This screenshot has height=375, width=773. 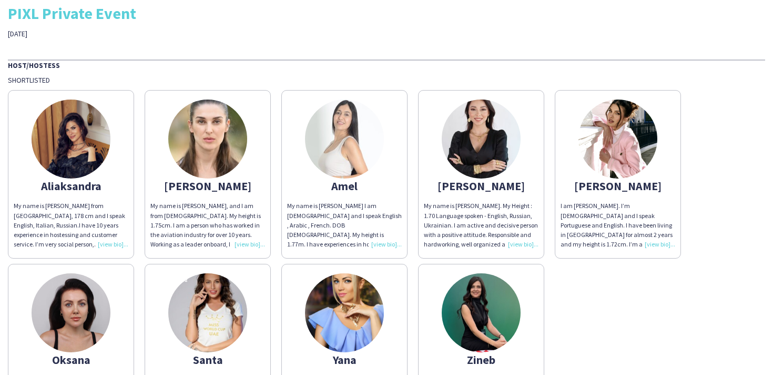 What do you see at coordinates (208, 313) in the screenshot?
I see `img: thumb-63d0164d2fa80.jpg` at bounding box center [208, 313].